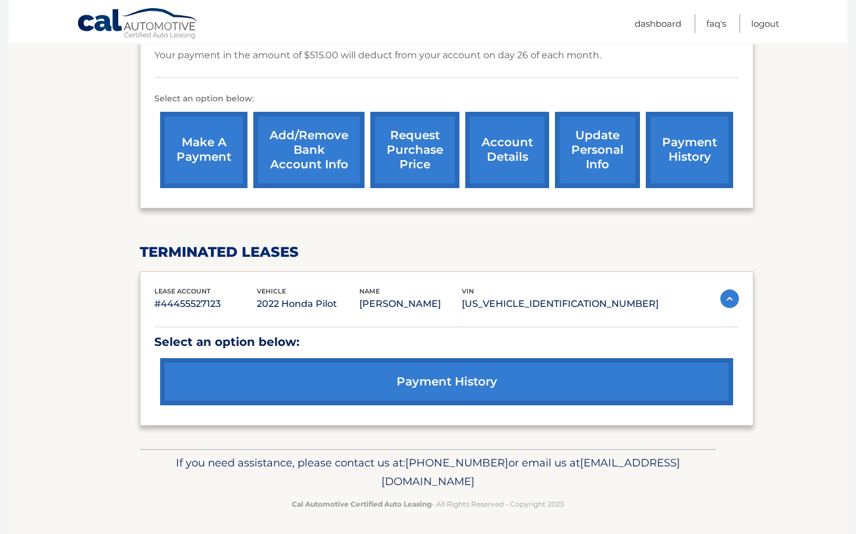  I want to click on p: Your payment in the amount of $515.00 will deduct from your account on day 26 of each month., so click(377, 55).